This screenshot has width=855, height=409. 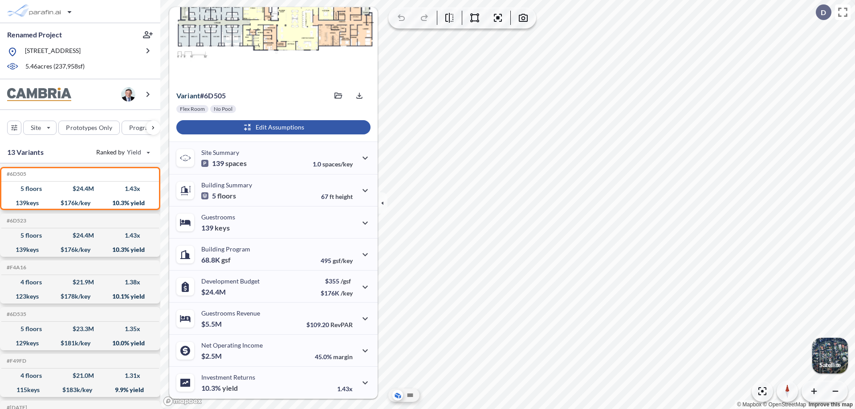 I want to click on a: Mapbox, so click(x=749, y=405).